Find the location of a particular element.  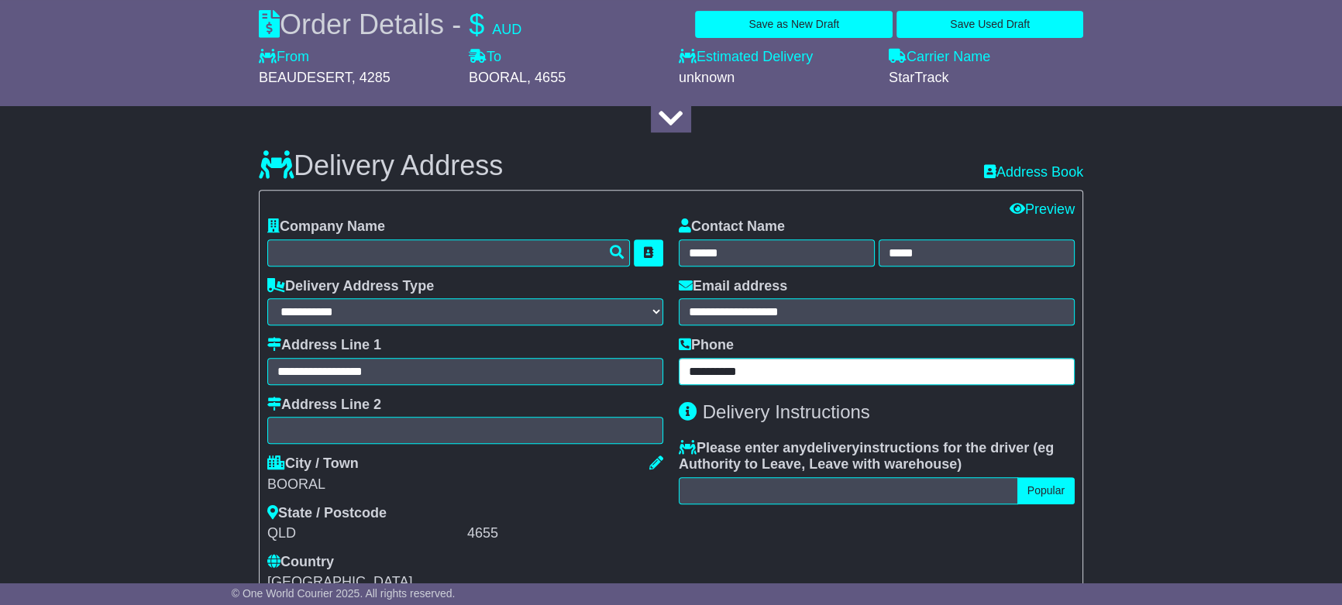

div: BOORAL is located at coordinates (465, 485).